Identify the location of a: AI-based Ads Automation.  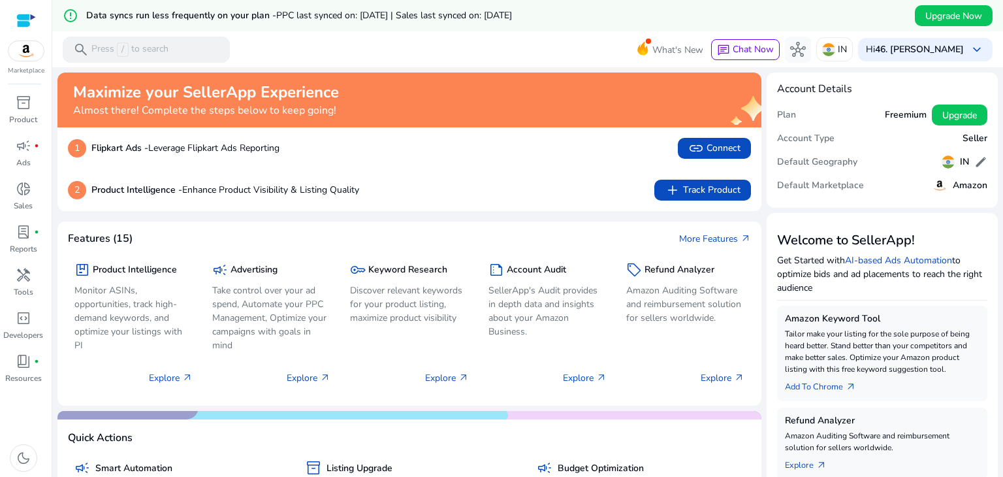
(898, 260).